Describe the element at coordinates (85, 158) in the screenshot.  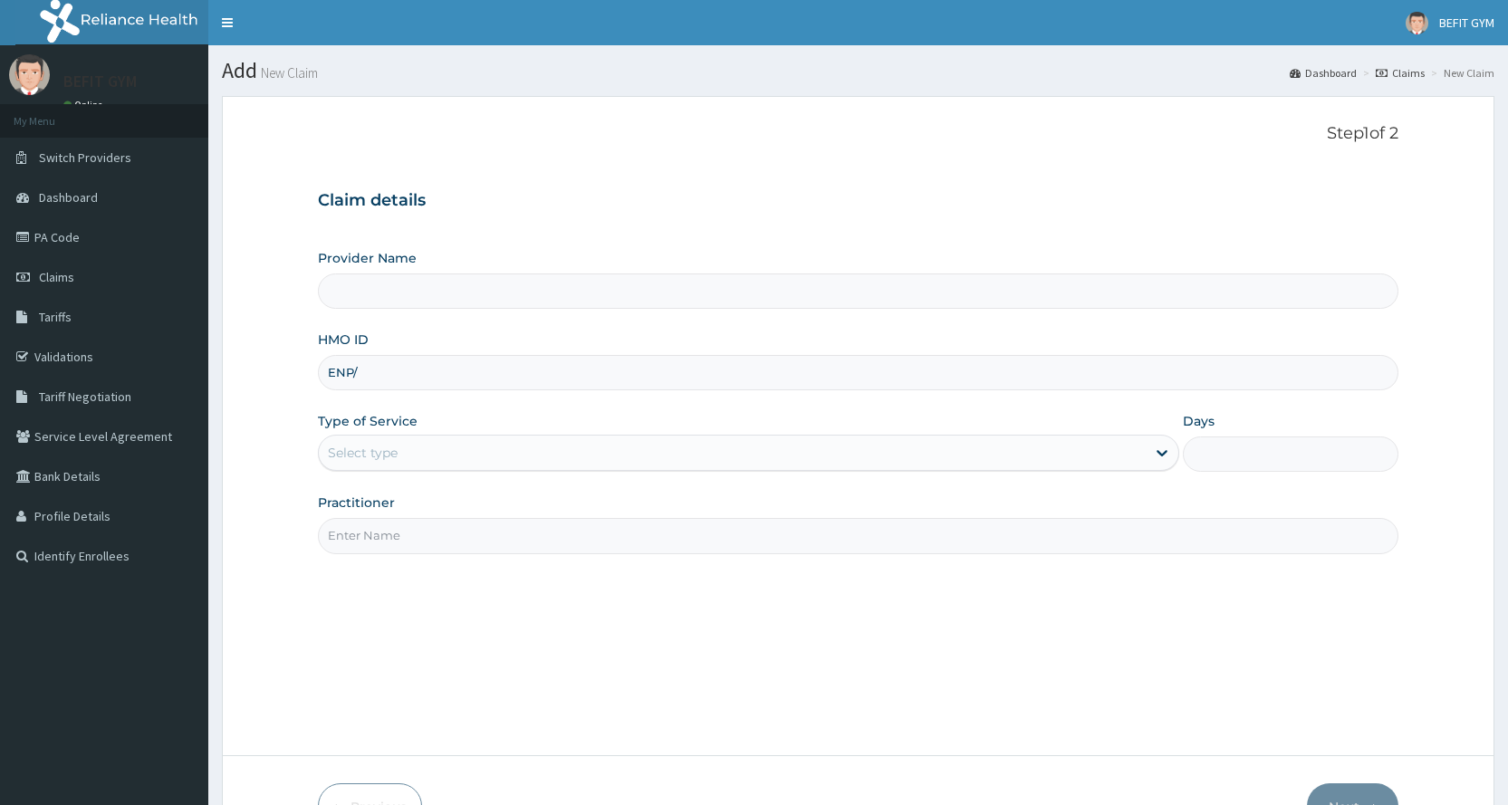
I see `span: Switch Providers` at that location.